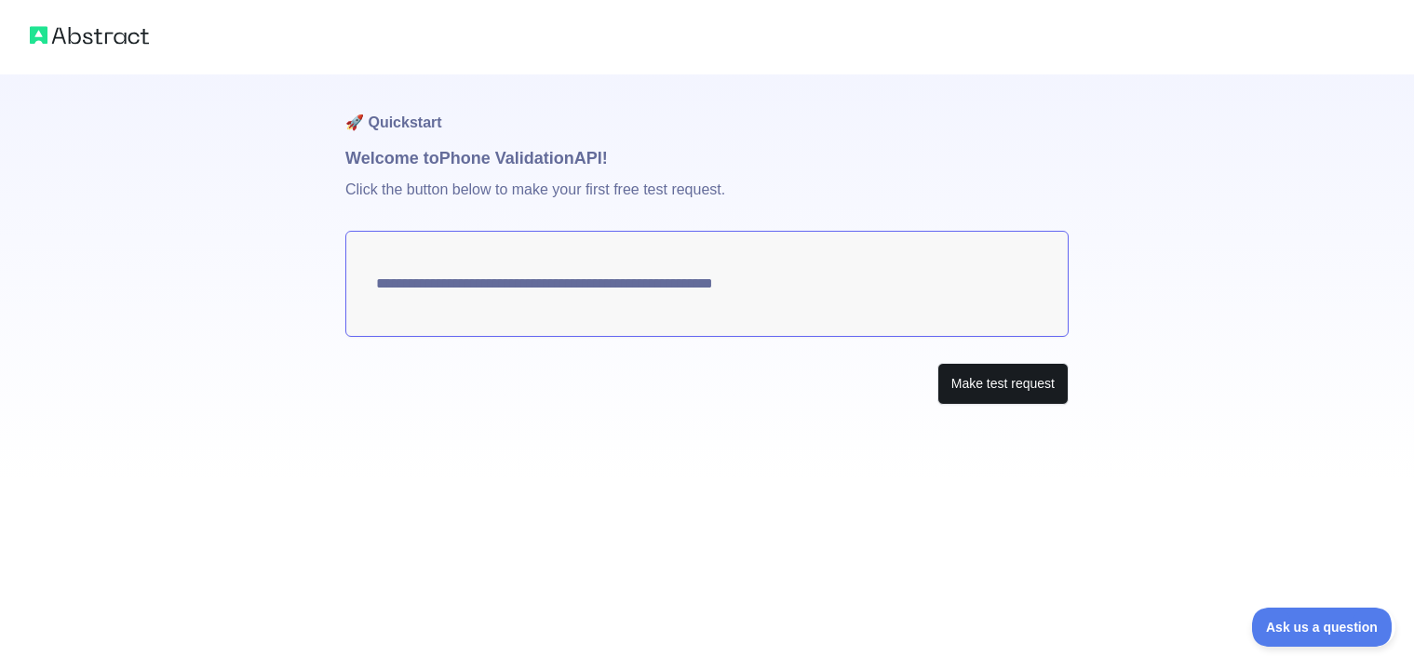 This screenshot has height=656, width=1414. I want to click on p: Click the button below to make your first free test request., so click(707, 201).